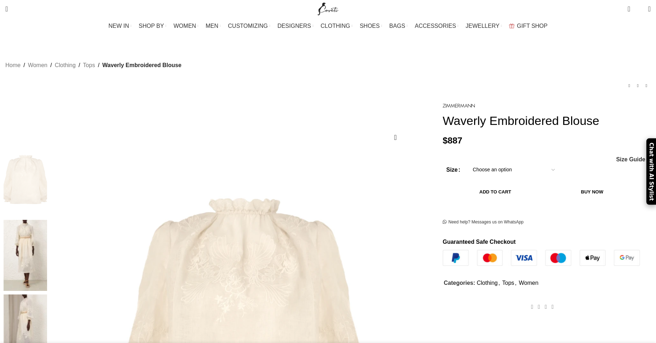  What do you see at coordinates (371, 26) in the screenshot?
I see `a: SHOES` at bounding box center [371, 26].